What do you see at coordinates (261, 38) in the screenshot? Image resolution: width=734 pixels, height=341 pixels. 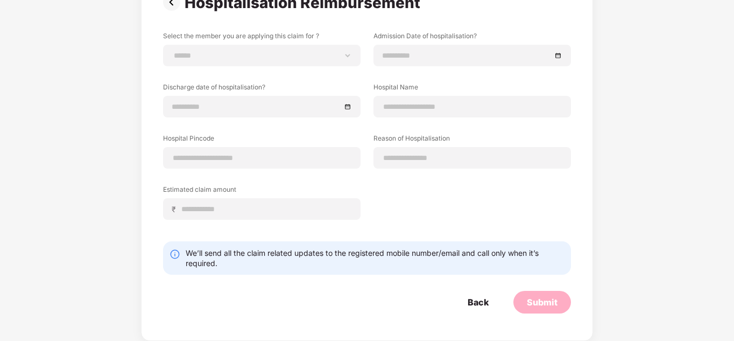 I see `label: Select the member you are applying this claim for ?` at bounding box center [261, 38].